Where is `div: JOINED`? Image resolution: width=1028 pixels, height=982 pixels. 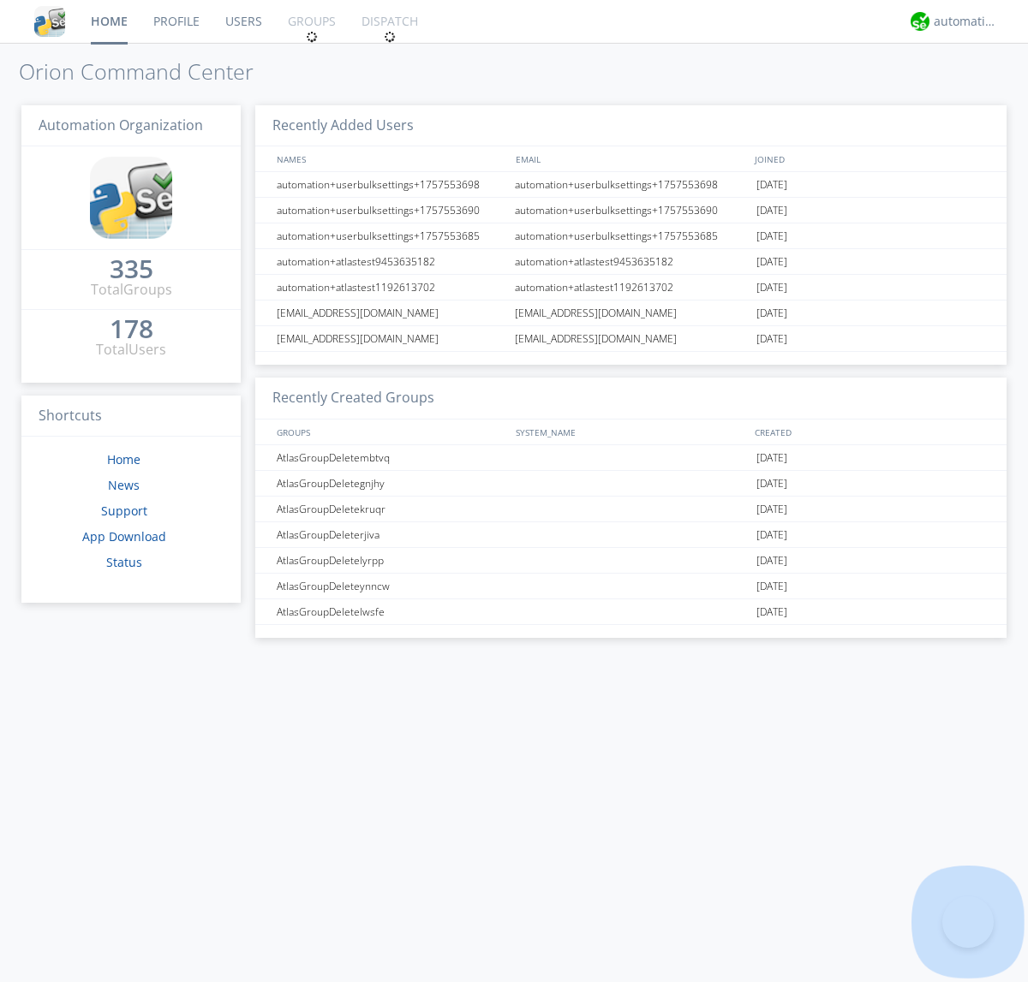 div: JOINED is located at coordinates (870, 158).